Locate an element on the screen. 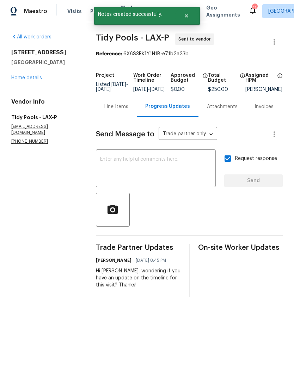 Image resolution: width=294 pixels, height=377 pixels. span: Request response is located at coordinates (256, 159).